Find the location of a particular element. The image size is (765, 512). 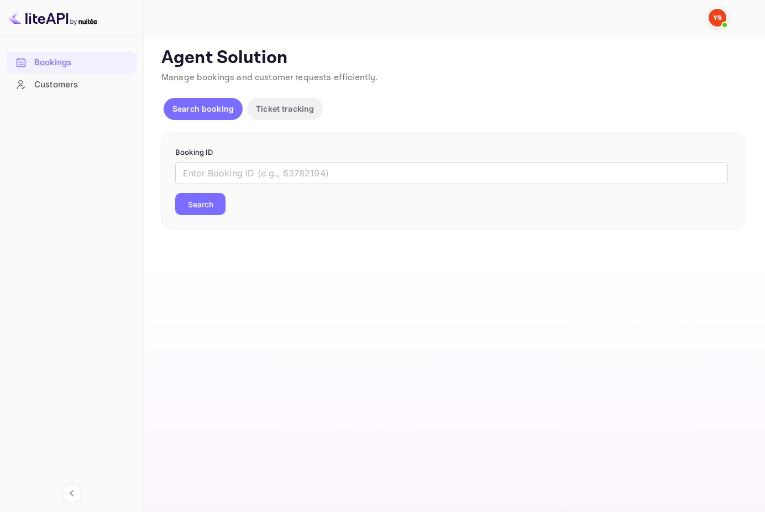

a: Bookings is located at coordinates (71, 62).